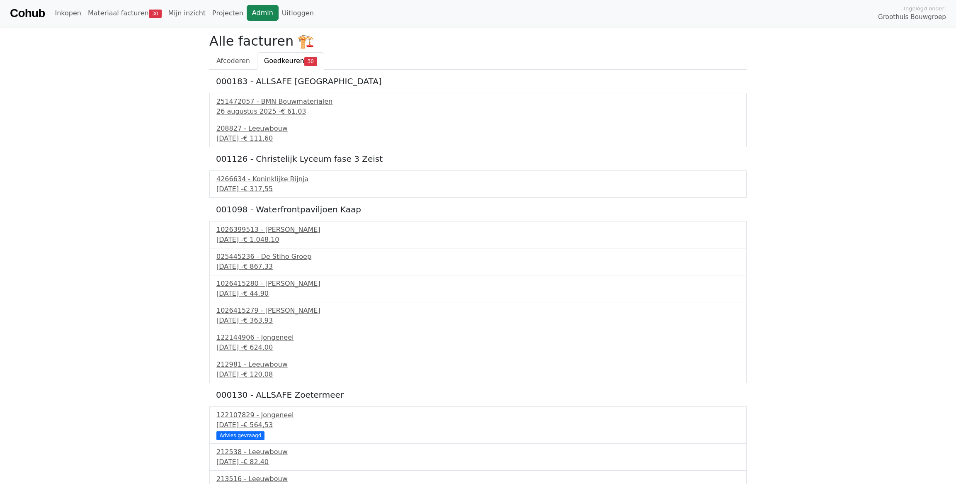 This screenshot has height=484, width=956. I want to click on div: 251472057 - BMN Bouwmaterialen, so click(478, 102).